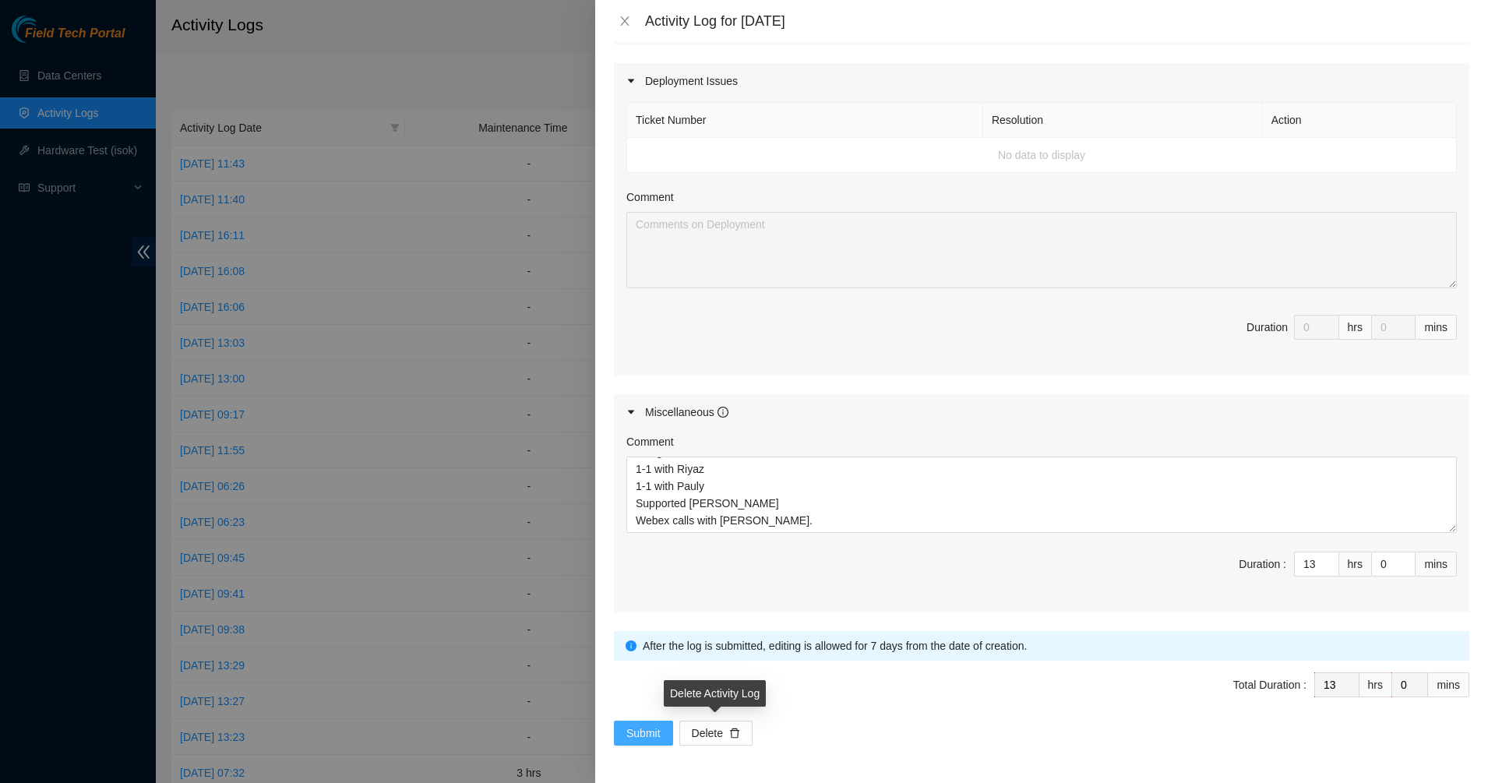  What do you see at coordinates (1262, 564) in the screenshot?
I see `div: Duration :` at bounding box center [1262, 564].